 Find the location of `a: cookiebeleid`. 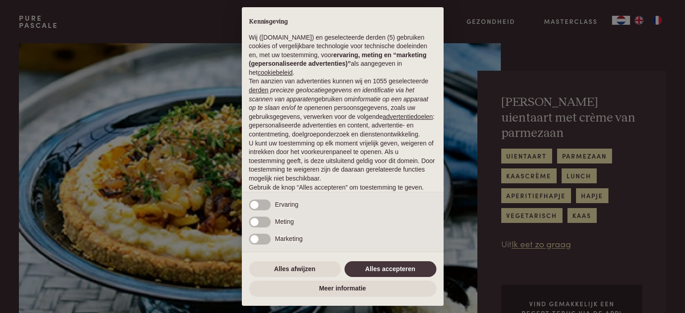

a: cookiebeleid is located at coordinates (275, 73).